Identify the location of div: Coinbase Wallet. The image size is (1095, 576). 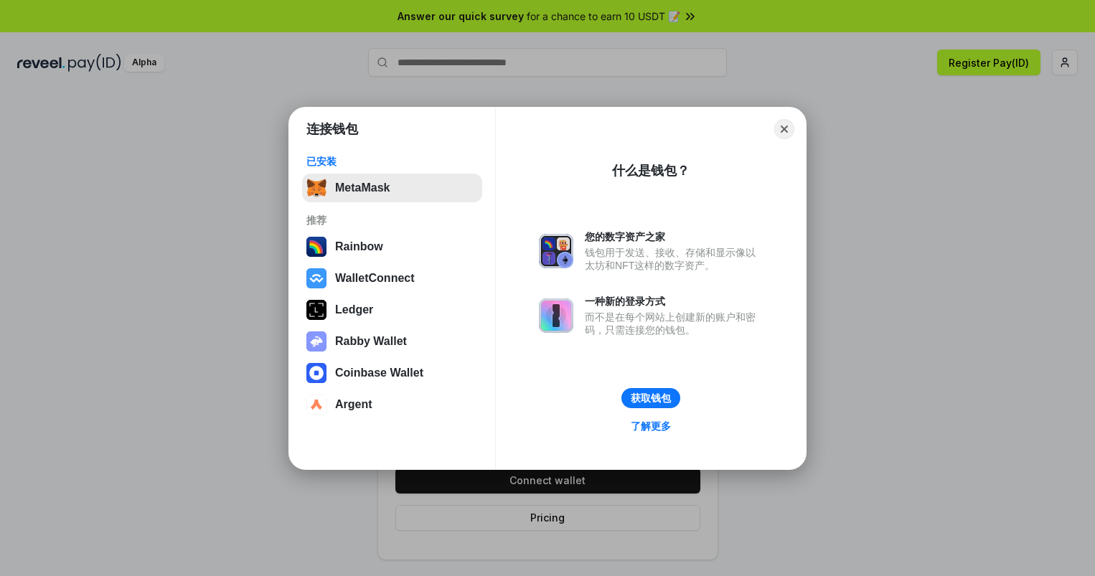
(379, 373).